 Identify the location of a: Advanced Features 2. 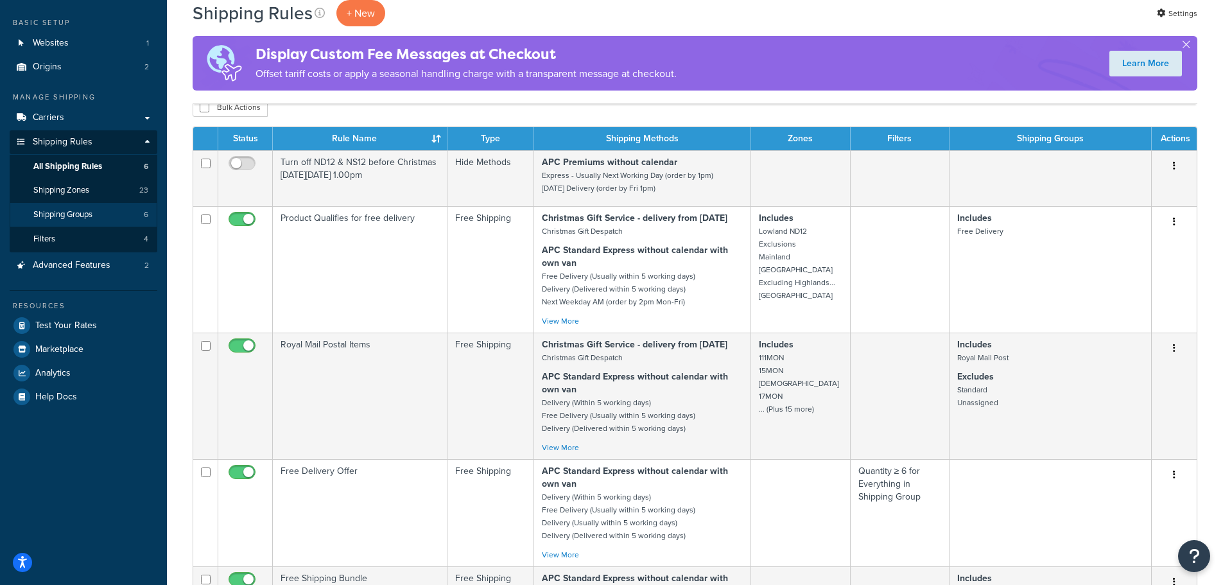
(83, 265).